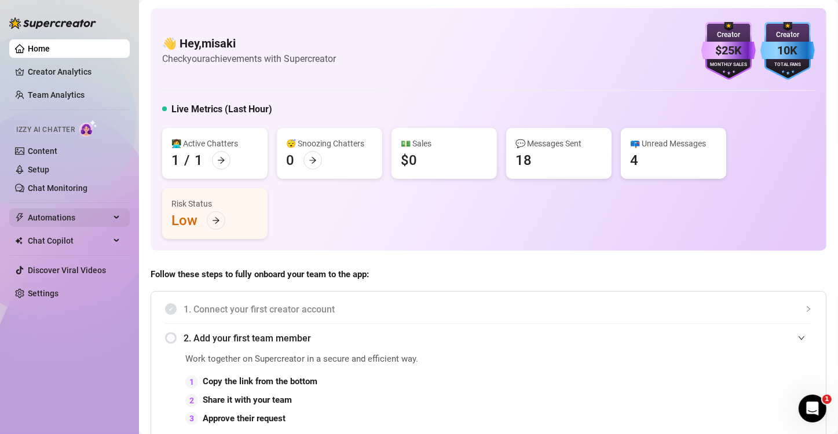 This screenshot has width=838, height=434. What do you see at coordinates (444, 144) in the screenshot?
I see `div: 💵 Sales` at bounding box center [444, 144].